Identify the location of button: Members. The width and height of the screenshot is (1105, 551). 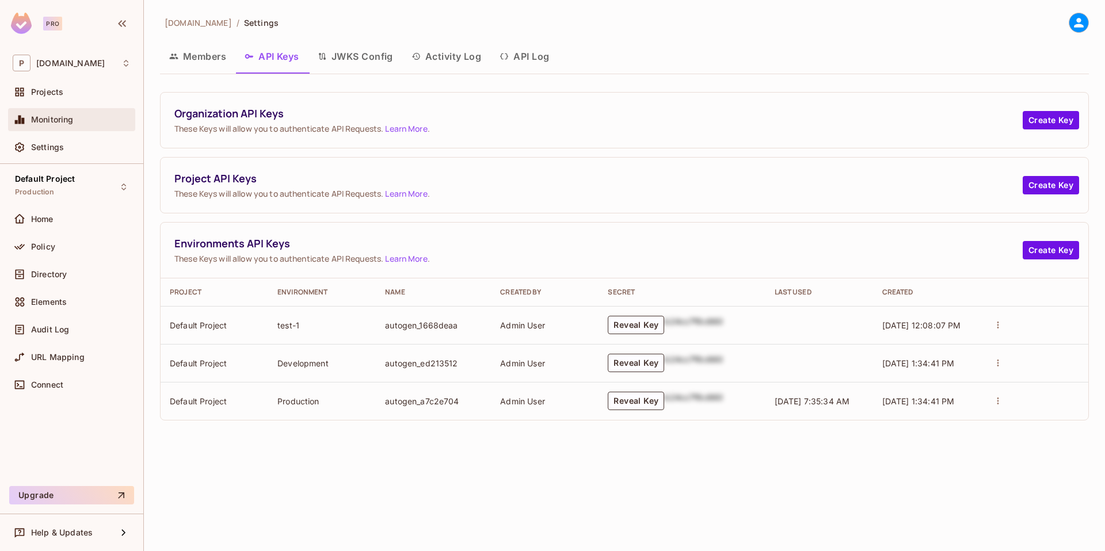
(197, 56).